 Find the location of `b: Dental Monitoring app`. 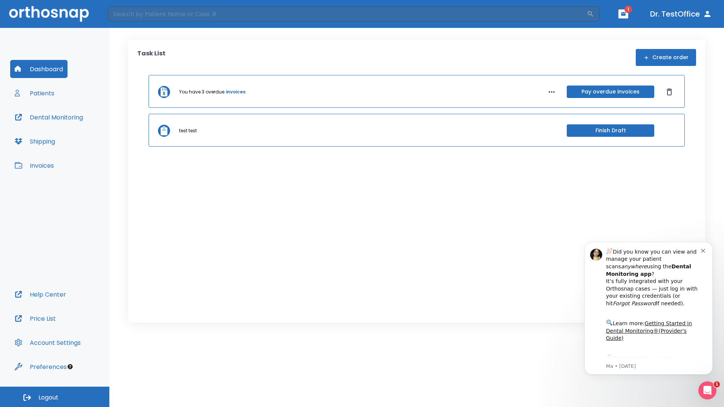

b: Dental Monitoring app is located at coordinates (75, 40).